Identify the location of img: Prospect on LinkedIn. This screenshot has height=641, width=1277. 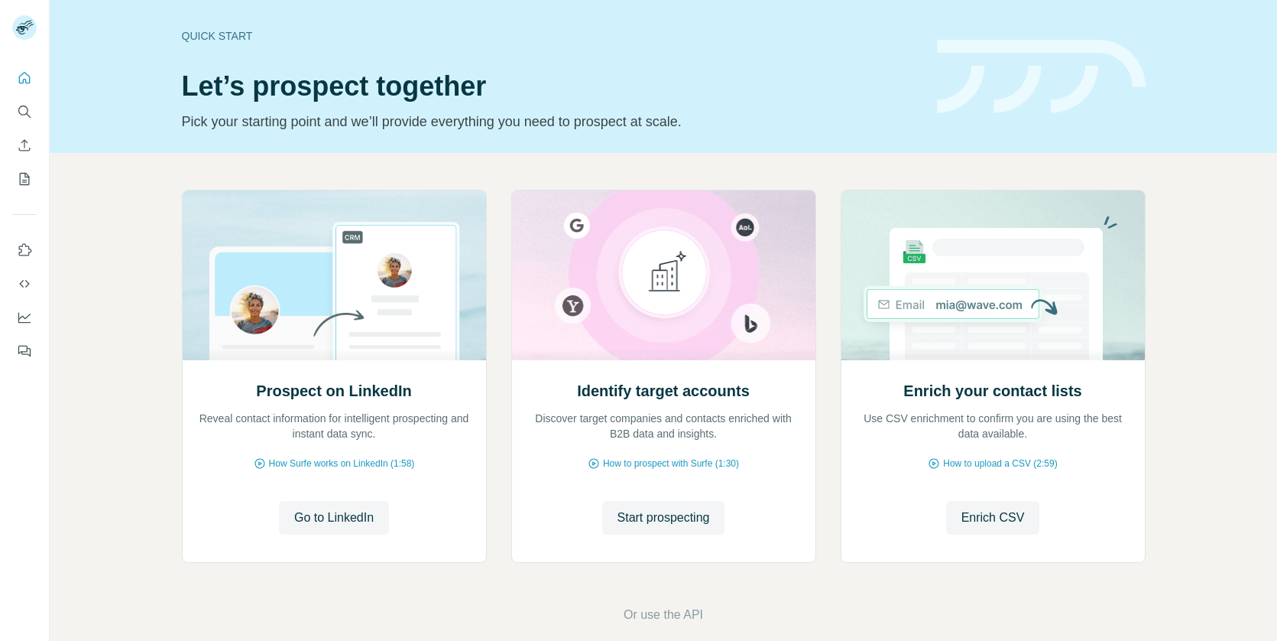
(334, 275).